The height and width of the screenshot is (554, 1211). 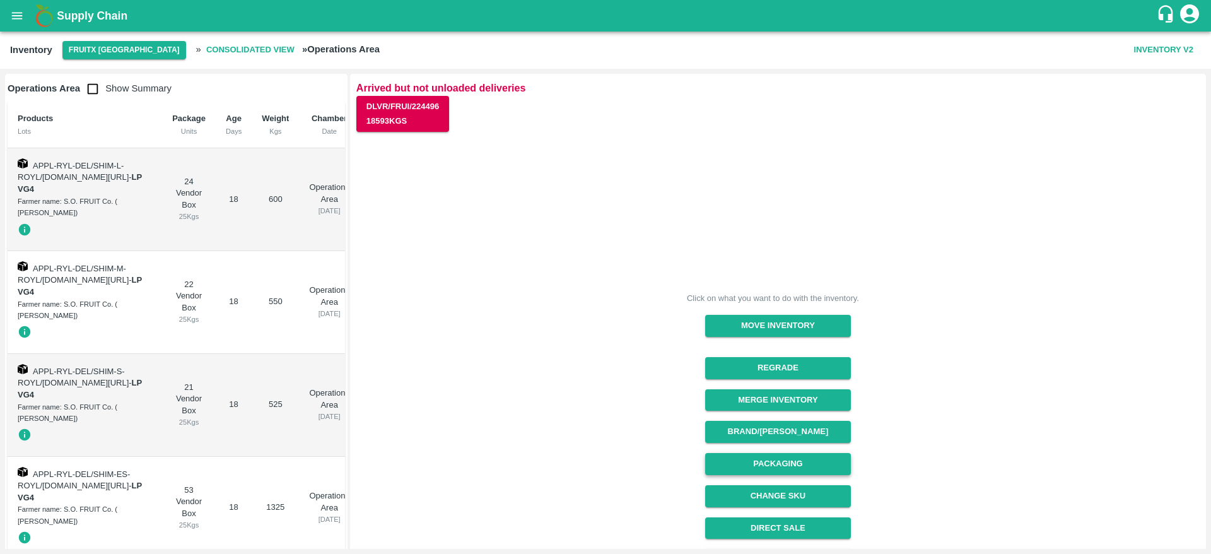 What do you see at coordinates (275, 118) in the screenshot?
I see `b: Weight` at bounding box center [275, 118].